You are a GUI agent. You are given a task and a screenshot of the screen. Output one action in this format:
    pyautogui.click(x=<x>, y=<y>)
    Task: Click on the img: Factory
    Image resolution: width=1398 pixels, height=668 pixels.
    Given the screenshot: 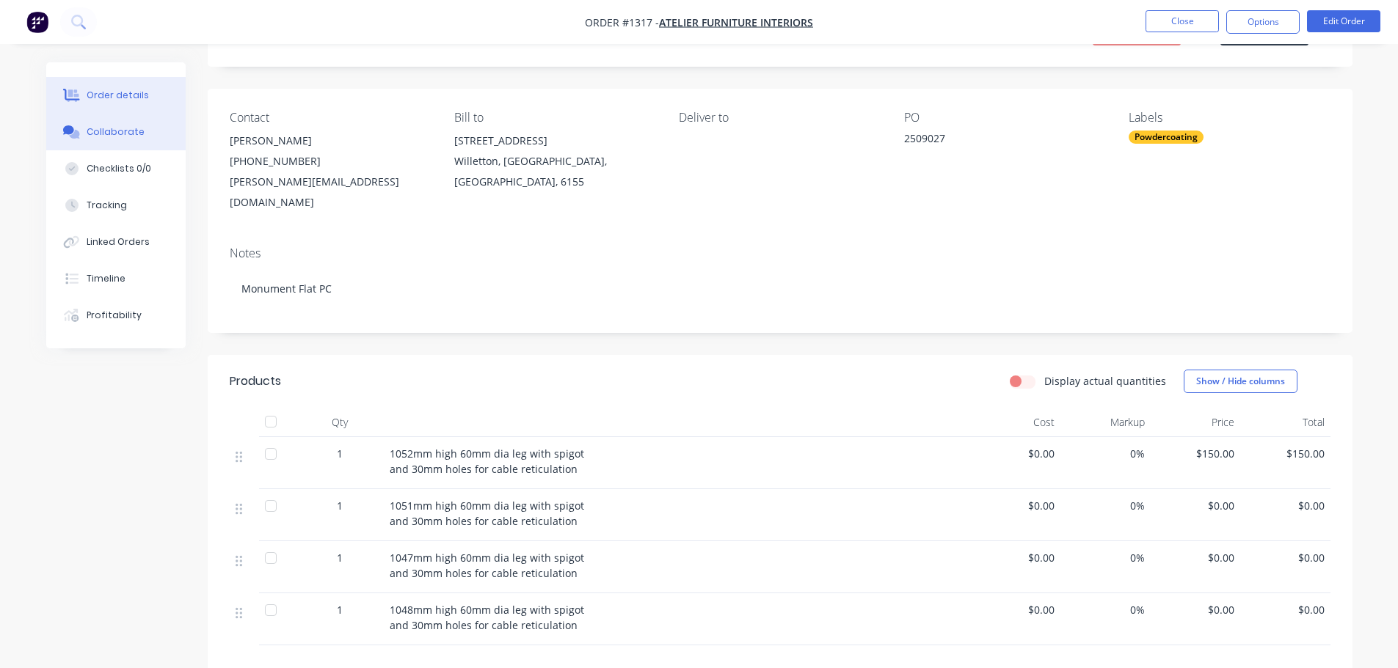 What is the action you would take?
    pyautogui.click(x=37, y=22)
    